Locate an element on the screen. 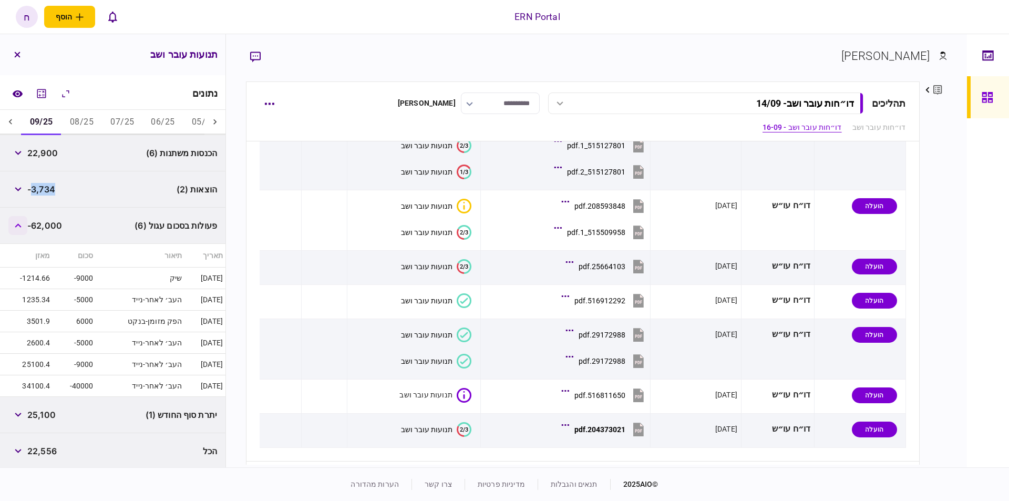 The image size is (1009, 501). span: הוצאות (2) is located at coordinates (197, 189).